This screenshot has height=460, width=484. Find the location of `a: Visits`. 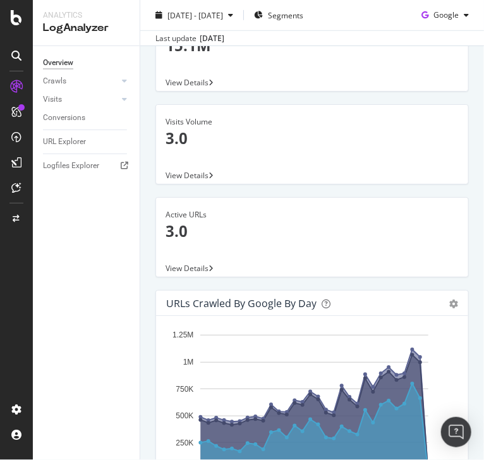

a: Visits is located at coordinates (80, 99).